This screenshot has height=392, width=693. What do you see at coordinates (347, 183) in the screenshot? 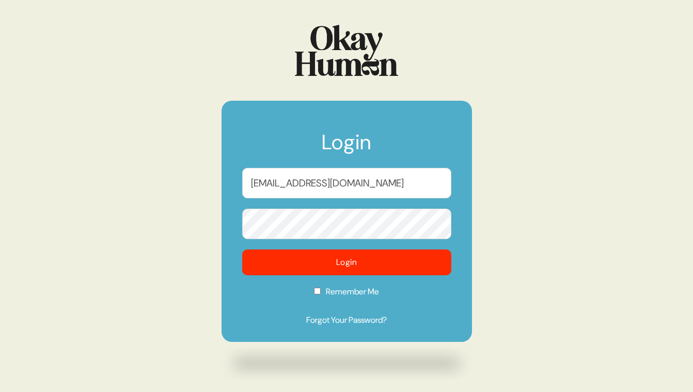
I see `input: Email` at bounding box center [347, 183].